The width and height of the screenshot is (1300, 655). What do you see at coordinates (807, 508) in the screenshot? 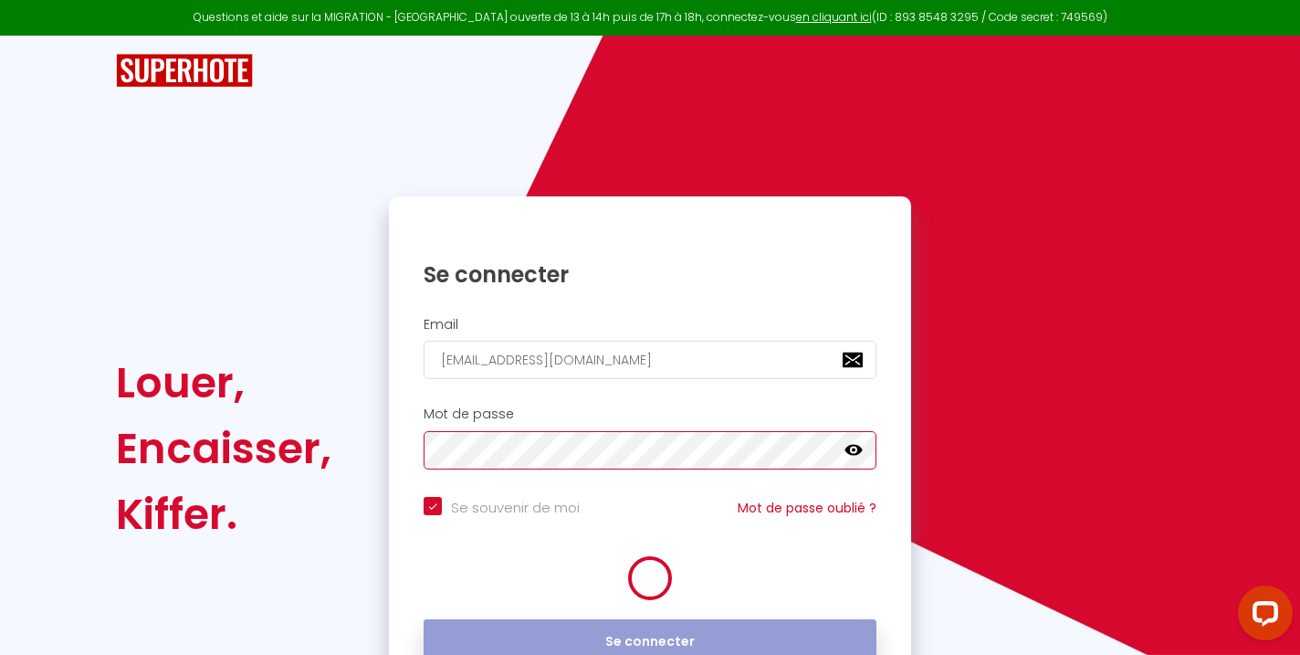
I see `a: Mot de passe oublié ?` at bounding box center [807, 508].